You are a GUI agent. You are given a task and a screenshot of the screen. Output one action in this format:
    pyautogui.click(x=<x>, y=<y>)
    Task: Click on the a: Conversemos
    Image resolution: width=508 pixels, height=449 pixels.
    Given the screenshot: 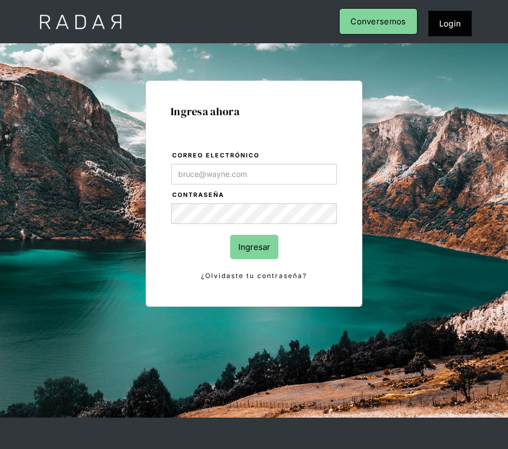 What is the action you would take?
    pyautogui.click(x=378, y=21)
    